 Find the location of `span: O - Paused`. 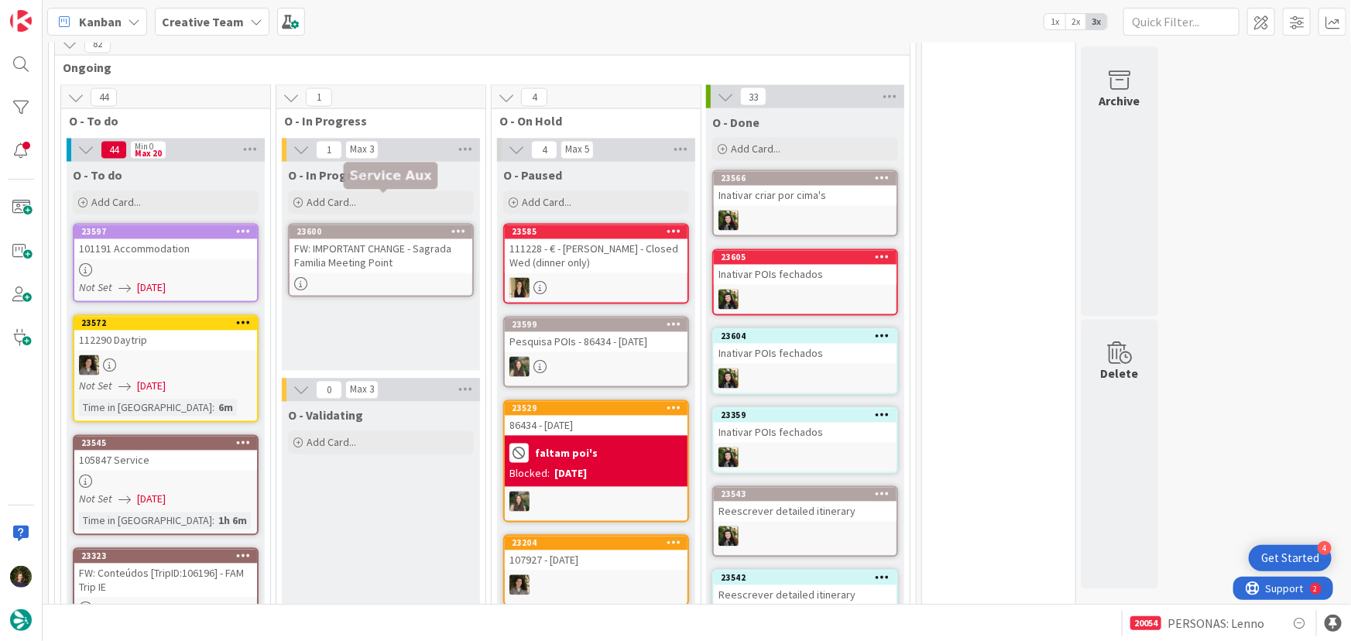

span: O - Paused is located at coordinates (533, 176).